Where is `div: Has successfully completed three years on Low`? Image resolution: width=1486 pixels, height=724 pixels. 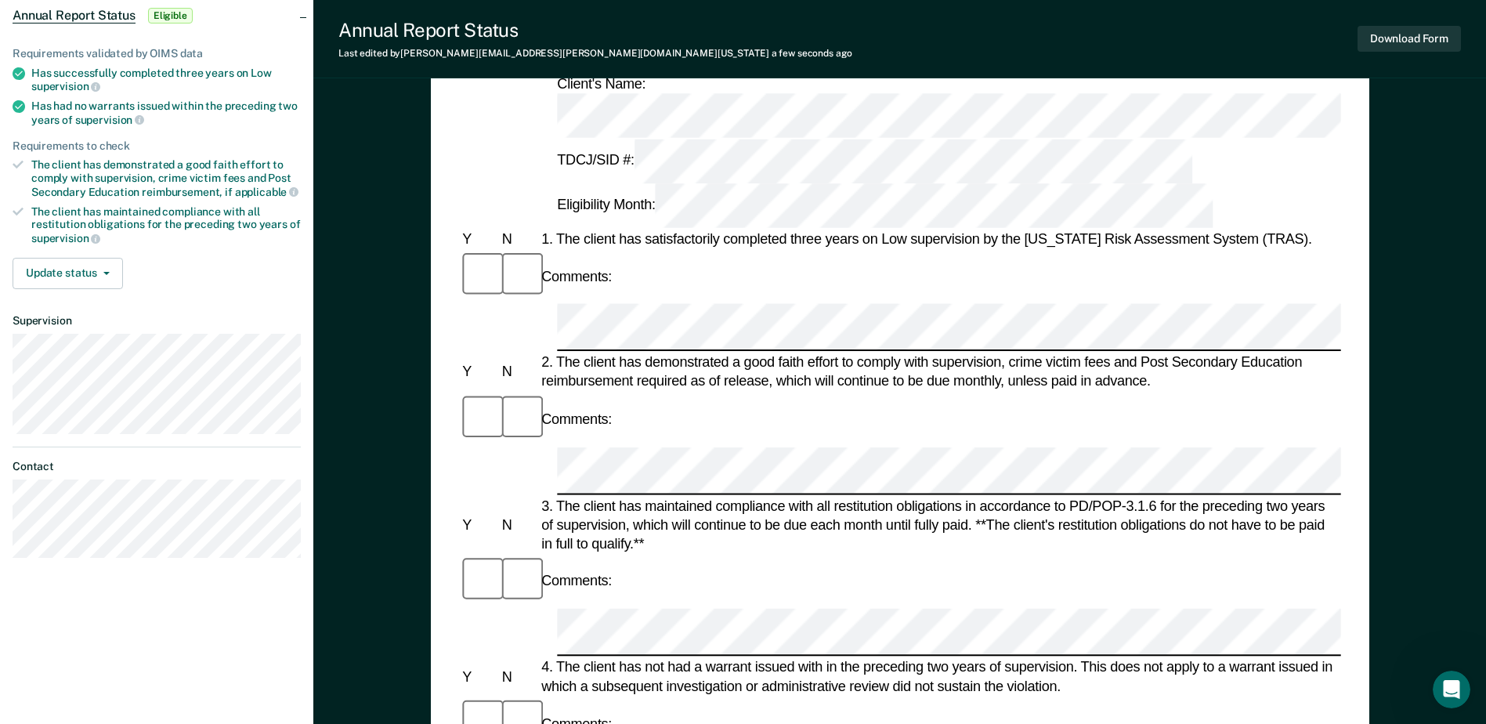 div: Has successfully completed three years on Low is located at coordinates (166, 80).